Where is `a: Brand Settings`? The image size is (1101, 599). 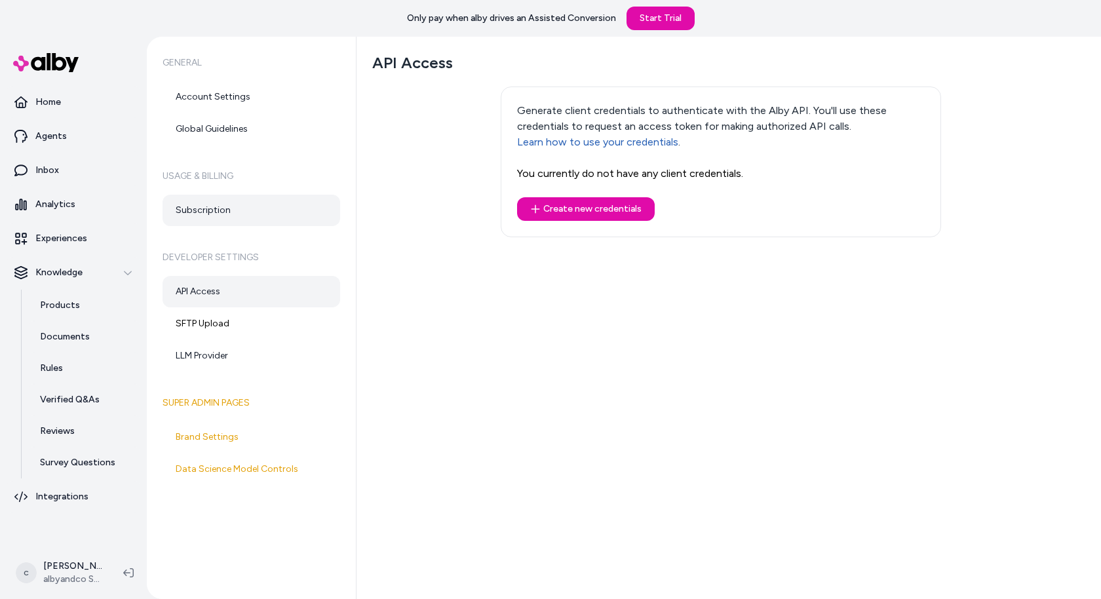 a: Brand Settings is located at coordinates (251, 437).